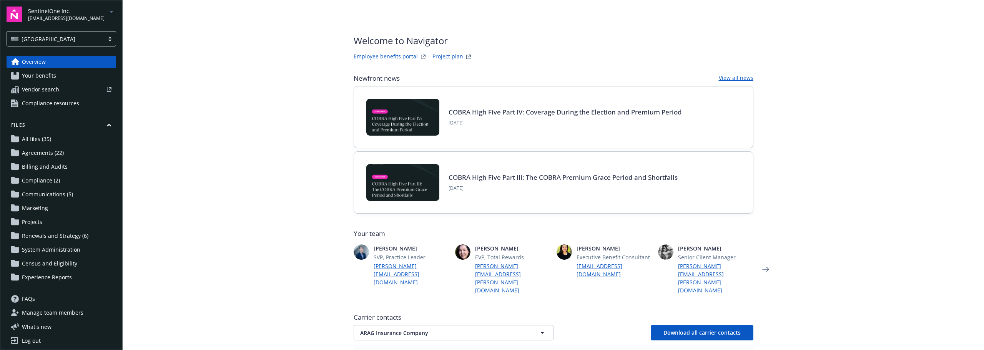  I want to click on span: Communications (5), so click(47, 194).